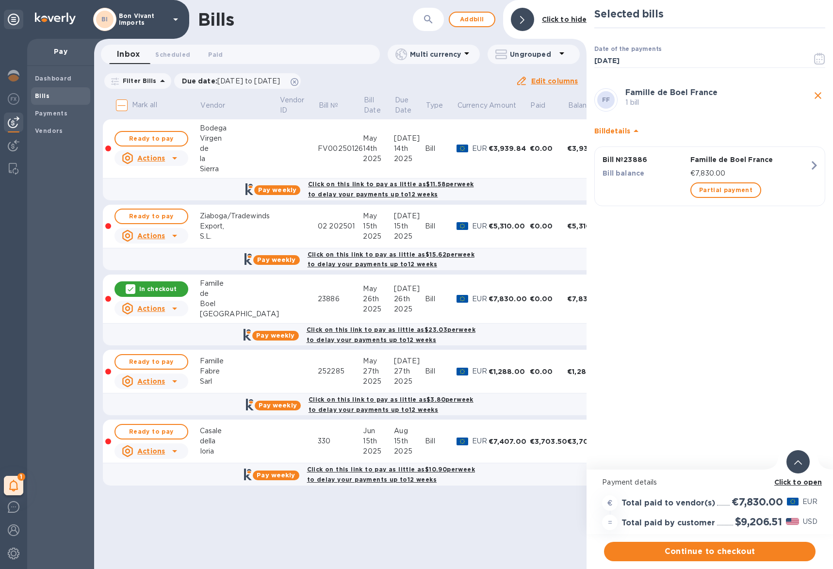 This screenshot has height=569, width=833. I want to click on div: €7,407.00, so click(509, 441).